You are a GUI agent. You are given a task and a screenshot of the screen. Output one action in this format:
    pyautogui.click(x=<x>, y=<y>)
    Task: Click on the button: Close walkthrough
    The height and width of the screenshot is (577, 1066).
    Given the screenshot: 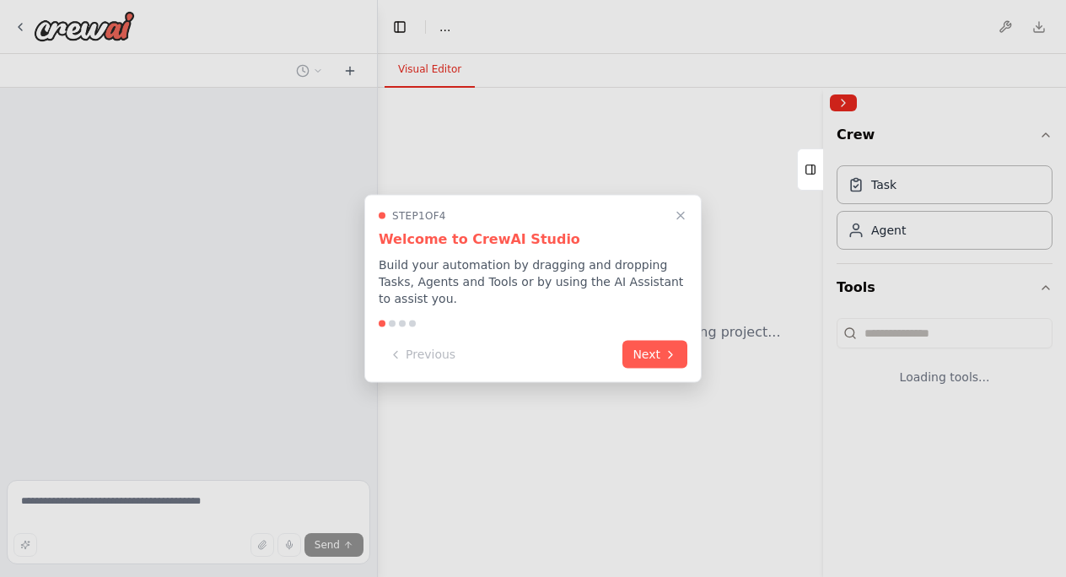 What is the action you would take?
    pyautogui.click(x=680, y=216)
    